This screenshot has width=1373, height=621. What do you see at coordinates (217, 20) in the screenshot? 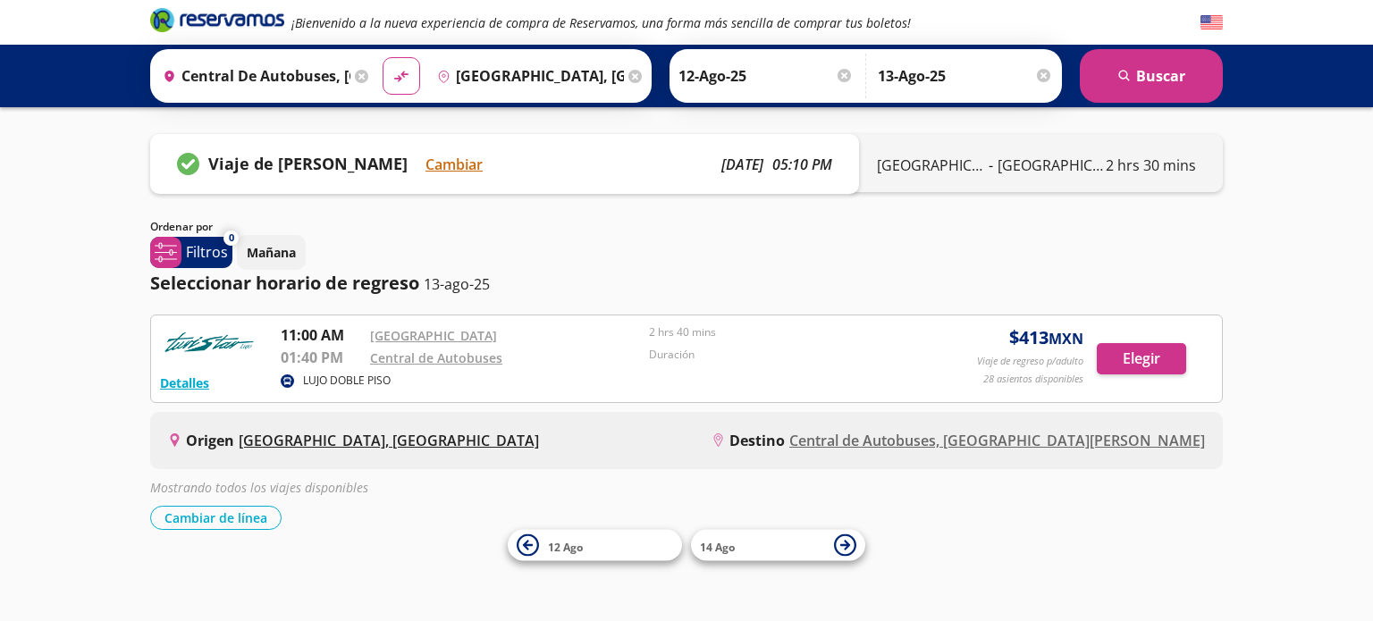
I see `i: Brand Logo` at bounding box center [217, 20].